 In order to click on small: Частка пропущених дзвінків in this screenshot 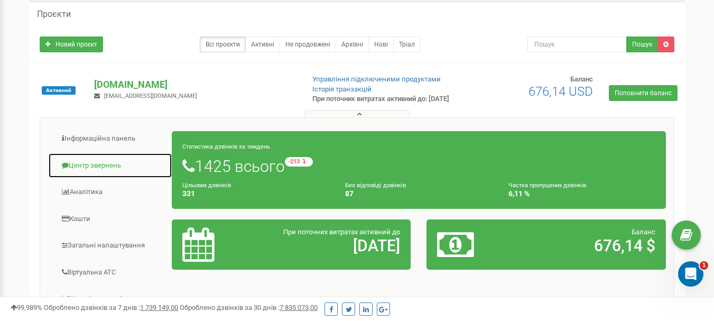, I will do `click(547, 185)`.